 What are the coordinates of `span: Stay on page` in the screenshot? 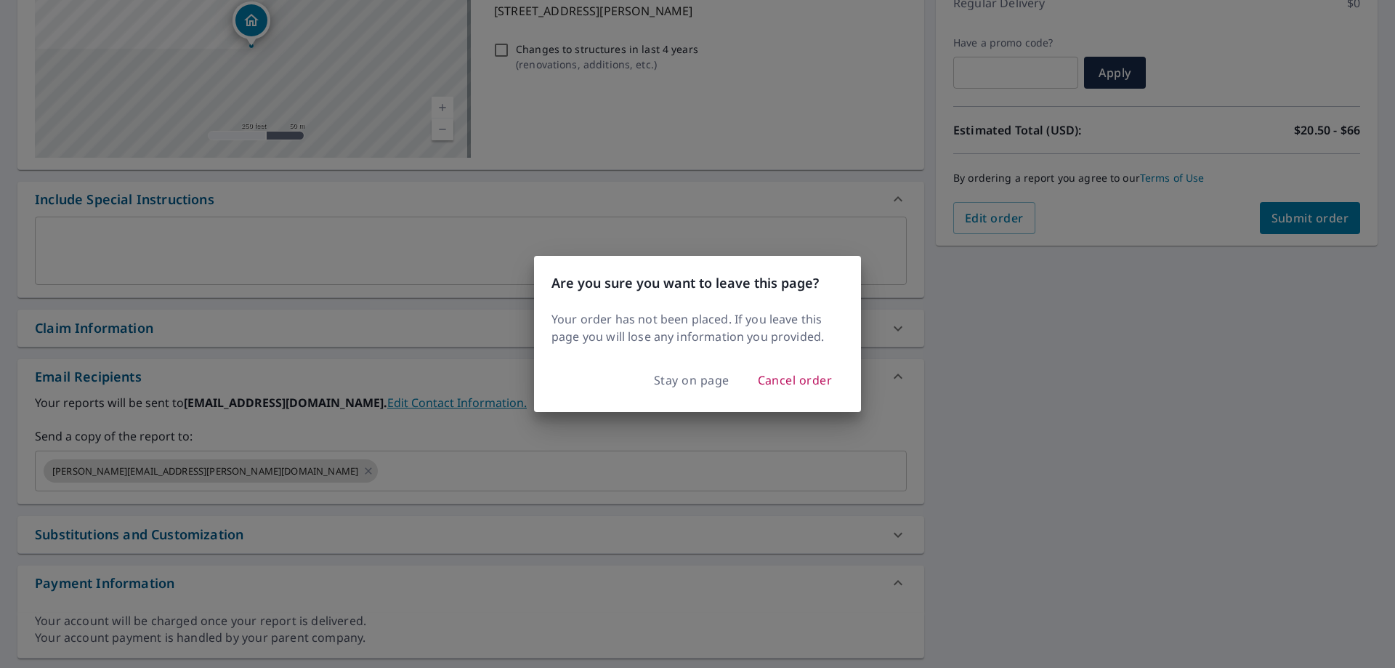 It's located at (692, 380).